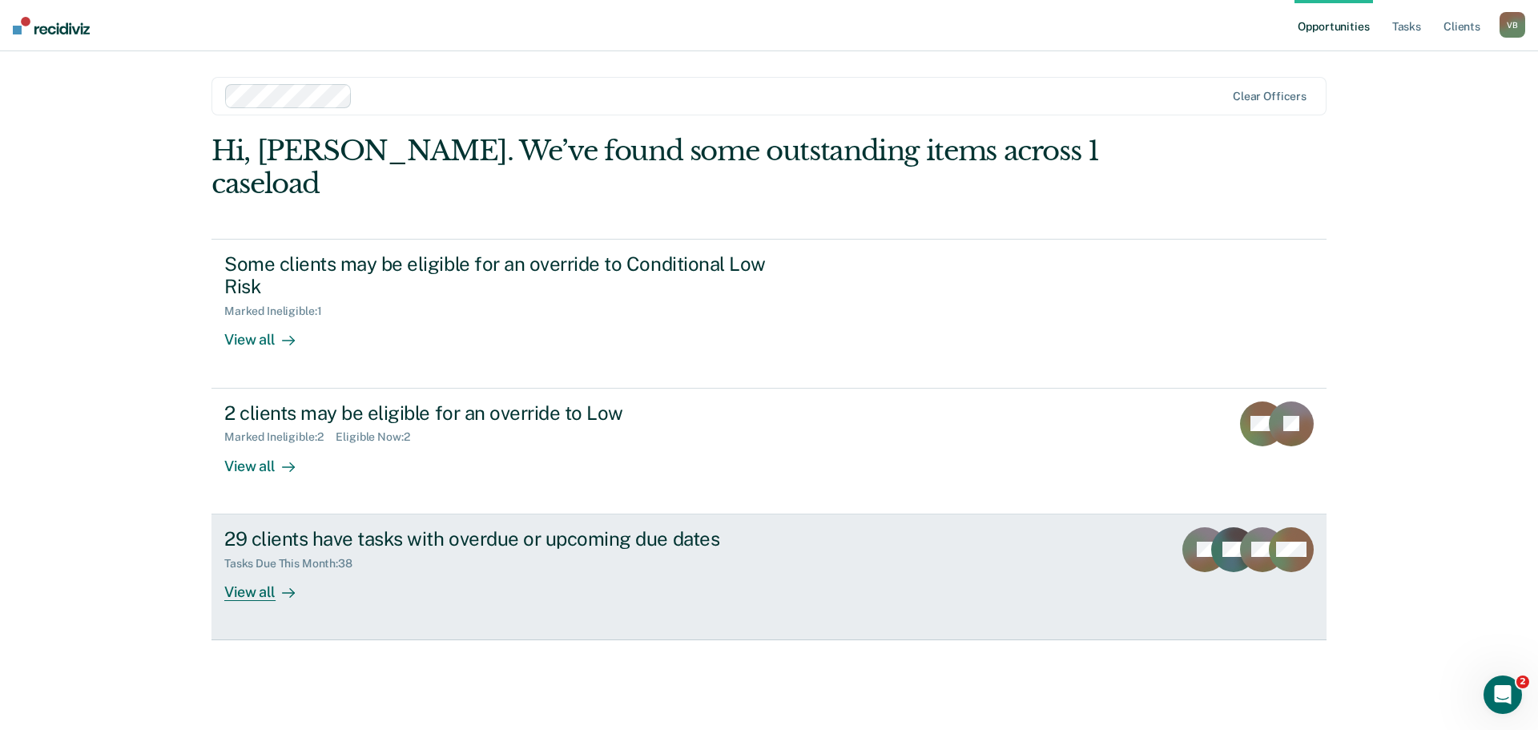  Describe the element at coordinates (505, 538) in the screenshot. I see `div: 29 clients have tasks with overdue or upcoming due dates` at that location.